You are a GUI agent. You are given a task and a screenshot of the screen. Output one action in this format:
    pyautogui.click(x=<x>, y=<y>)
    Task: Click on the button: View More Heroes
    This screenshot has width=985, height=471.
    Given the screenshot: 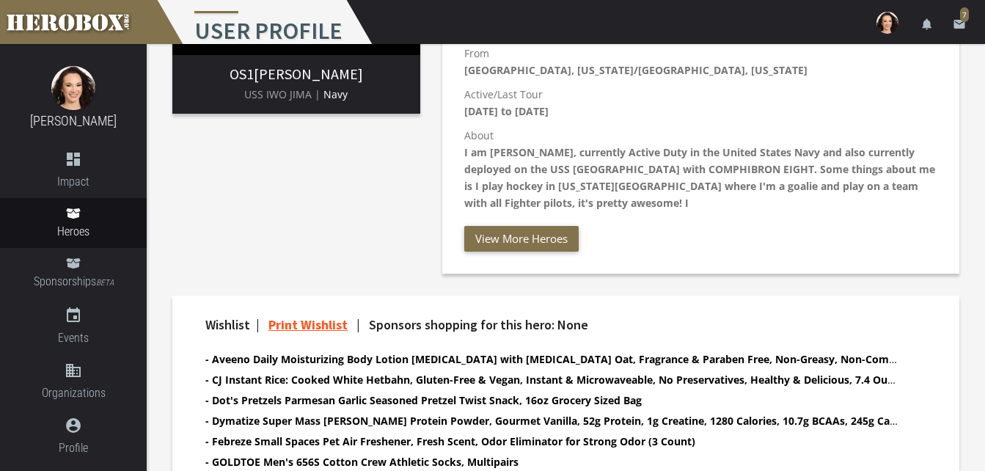 What is the action you would take?
    pyautogui.click(x=521, y=238)
    